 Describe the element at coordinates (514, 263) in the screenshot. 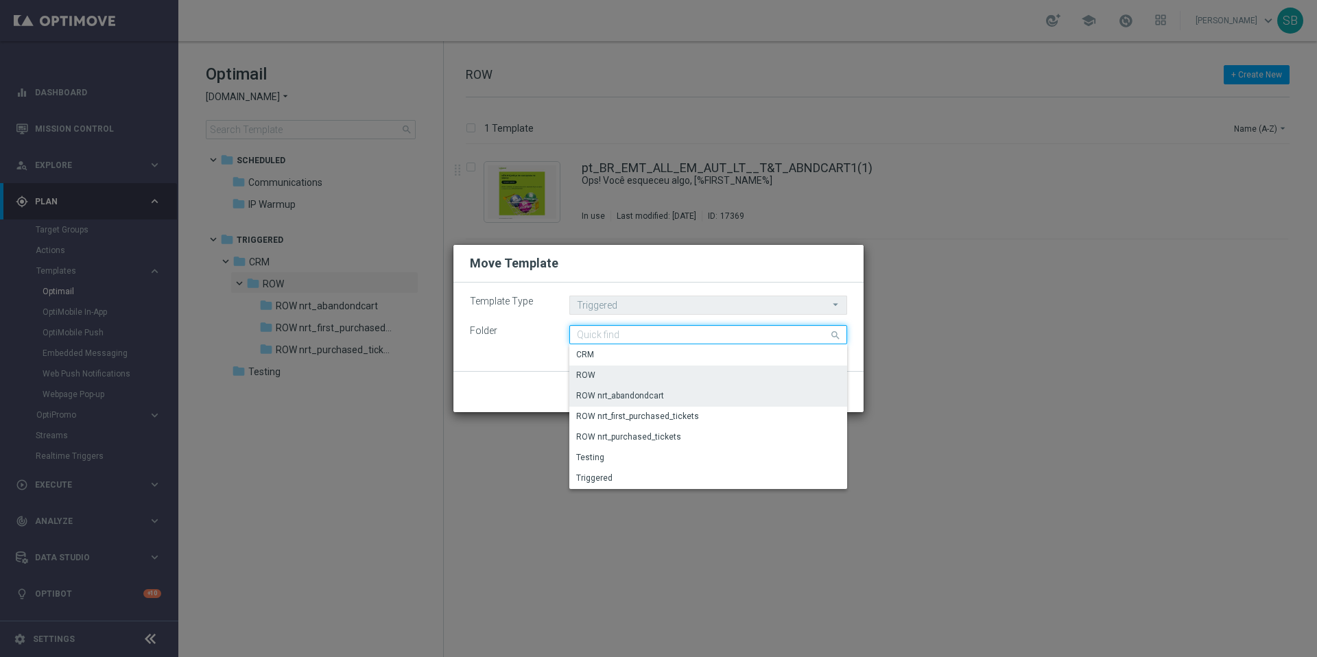

I see `h2: Move Template` at that location.